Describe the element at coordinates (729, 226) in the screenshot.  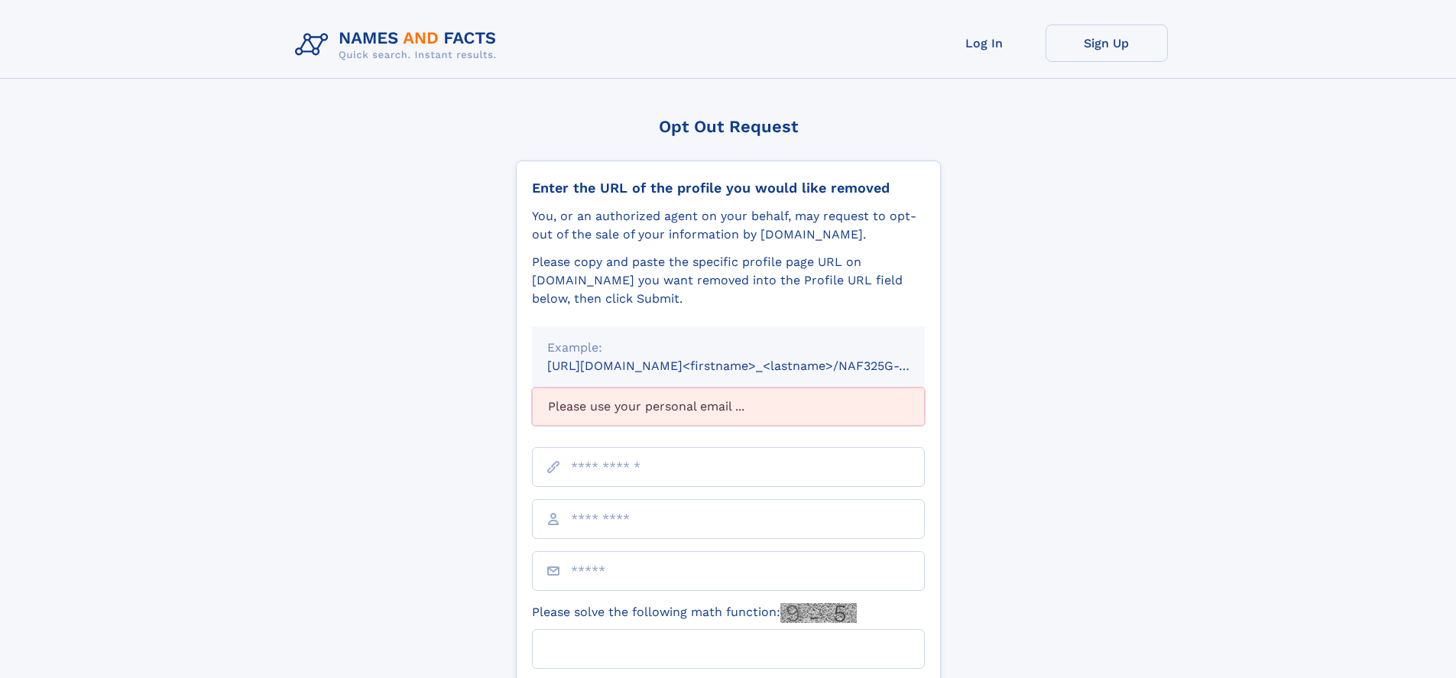
I see `div: You, or an authorized agent on your behalf, may request to opt-out of the sale of your informatio...` at that location.